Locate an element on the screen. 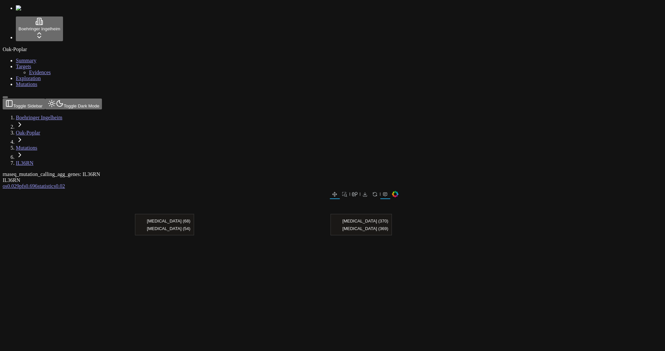  a: Summary is located at coordinates (26, 60).